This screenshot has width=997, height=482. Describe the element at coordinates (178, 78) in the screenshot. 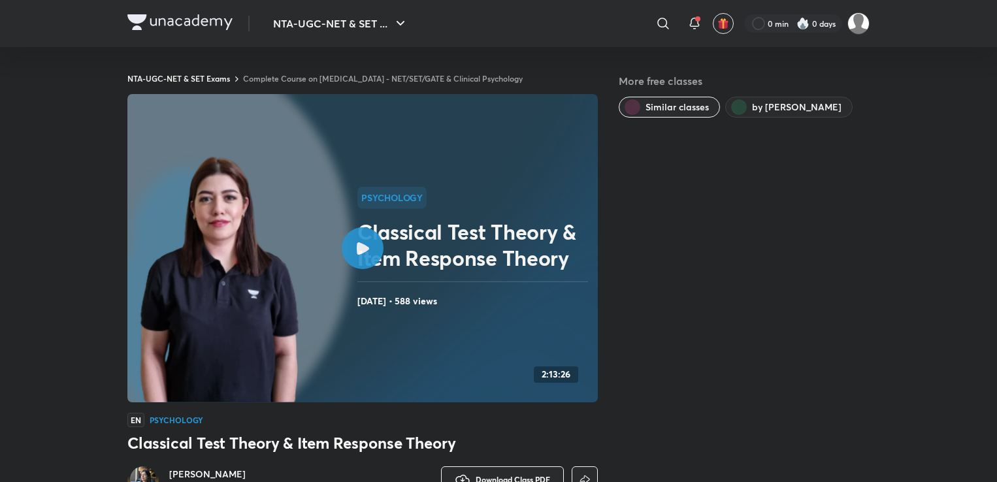

I see `a: NTA-UGC-NET & SET Exams` at that location.